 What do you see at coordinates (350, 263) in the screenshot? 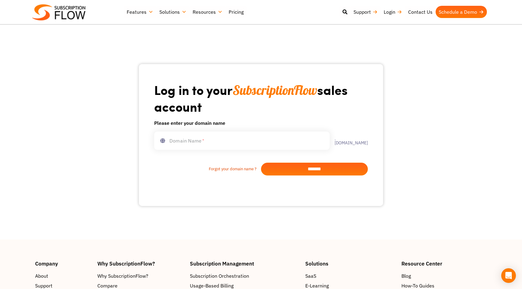
I see `h4: Solutions` at bounding box center [350, 263].